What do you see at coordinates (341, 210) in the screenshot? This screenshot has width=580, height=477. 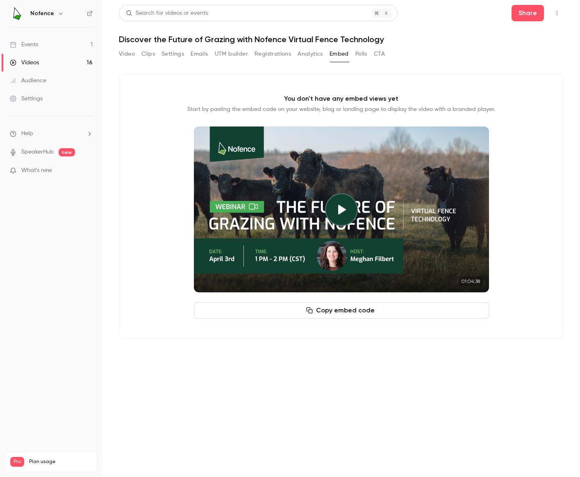 I see `button: Play video` at bounding box center [341, 210].